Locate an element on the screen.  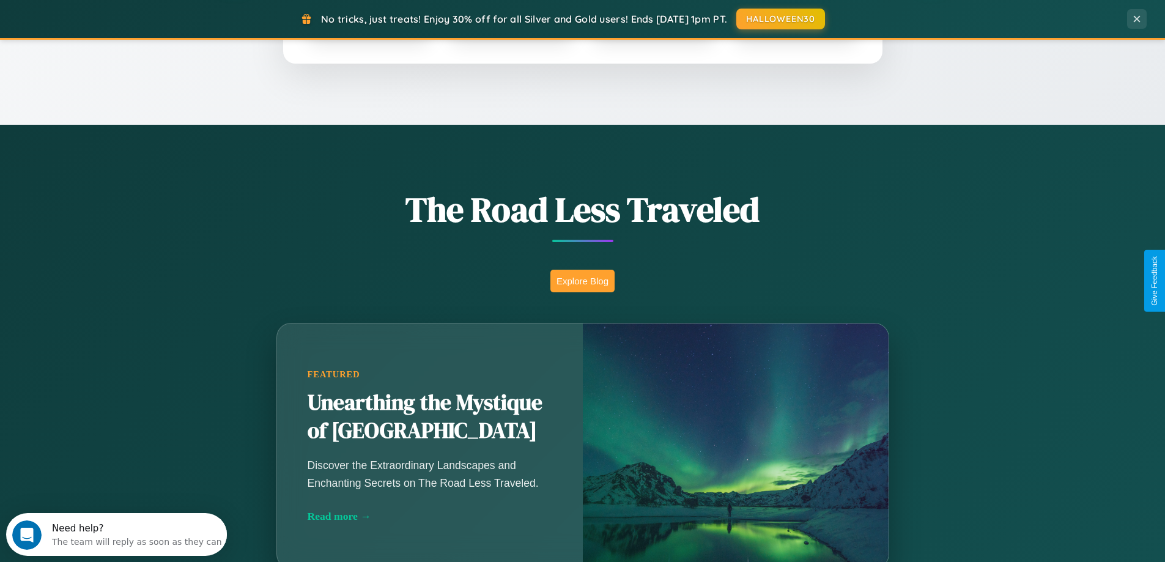
button: HALLOWEEN30 is located at coordinates (780, 19).